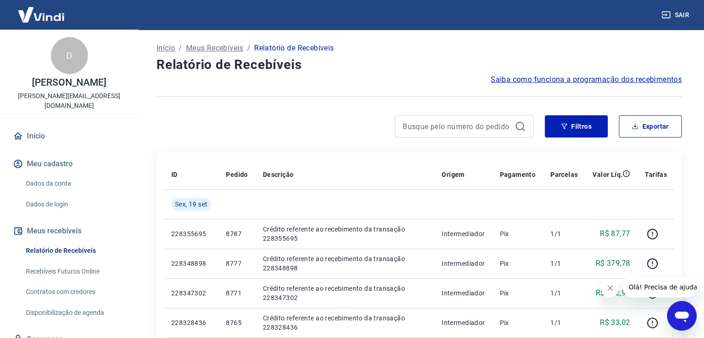 The width and height of the screenshot is (704, 338). I want to click on a: Relatório de Recebíveis, so click(74, 250).